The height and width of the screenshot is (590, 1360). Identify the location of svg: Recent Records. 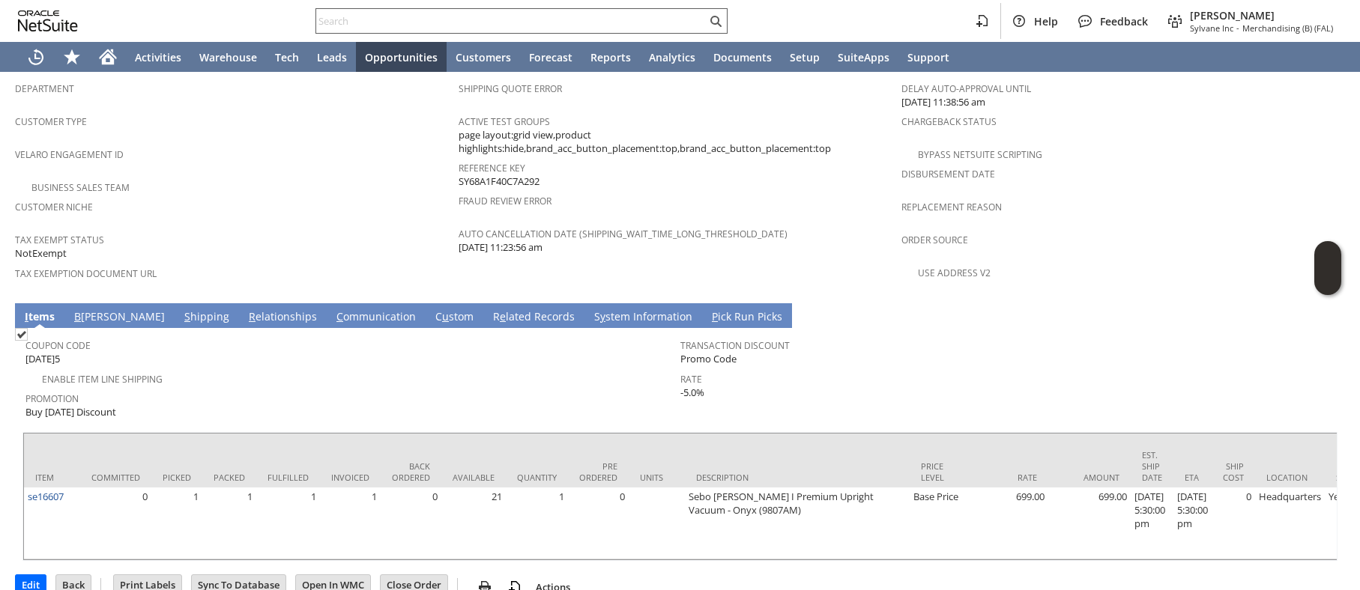
(36, 57).